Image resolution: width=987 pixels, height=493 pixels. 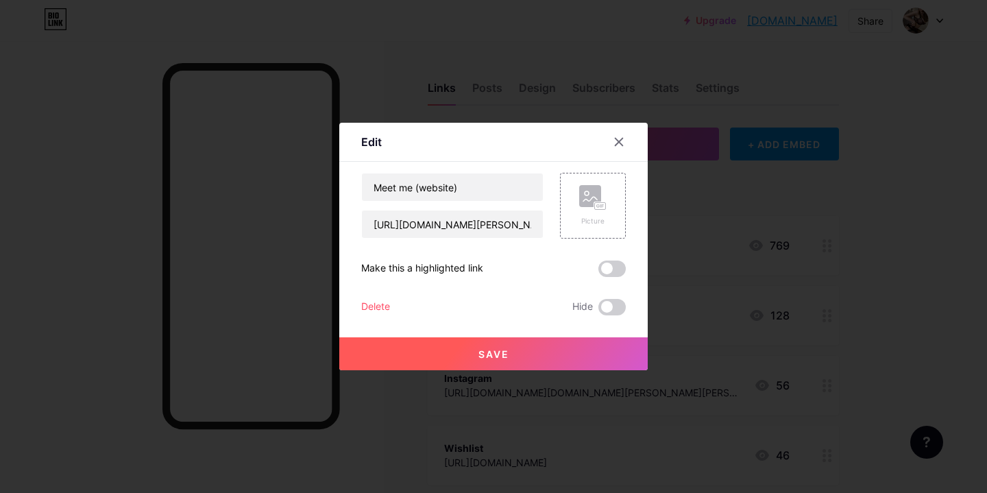 What do you see at coordinates (422, 269) in the screenshot?
I see `div: Make this a highlighted link` at bounding box center [422, 269].